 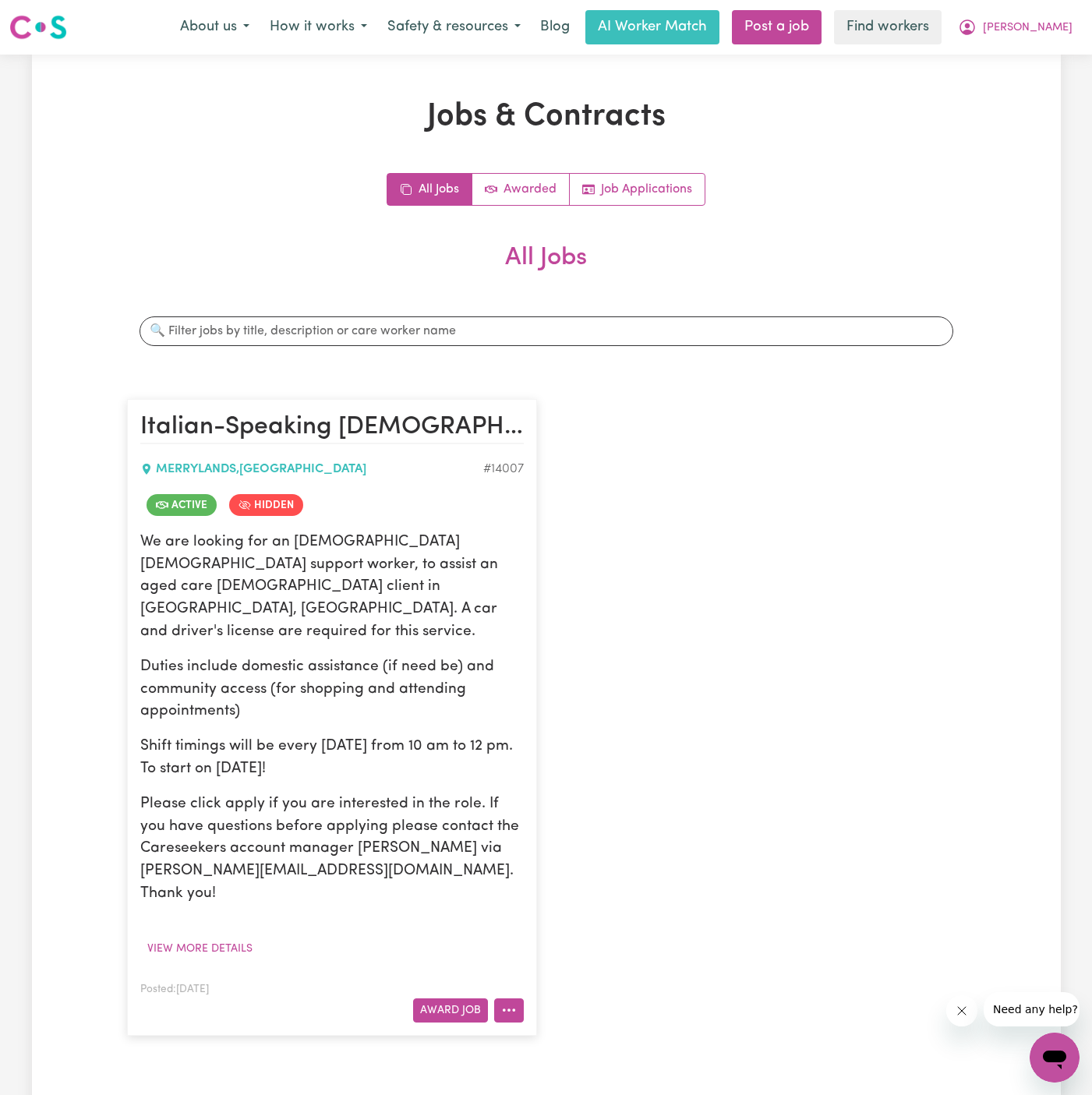 What do you see at coordinates (454, 27) in the screenshot?
I see `button: Safety & resources` at bounding box center [454, 27].